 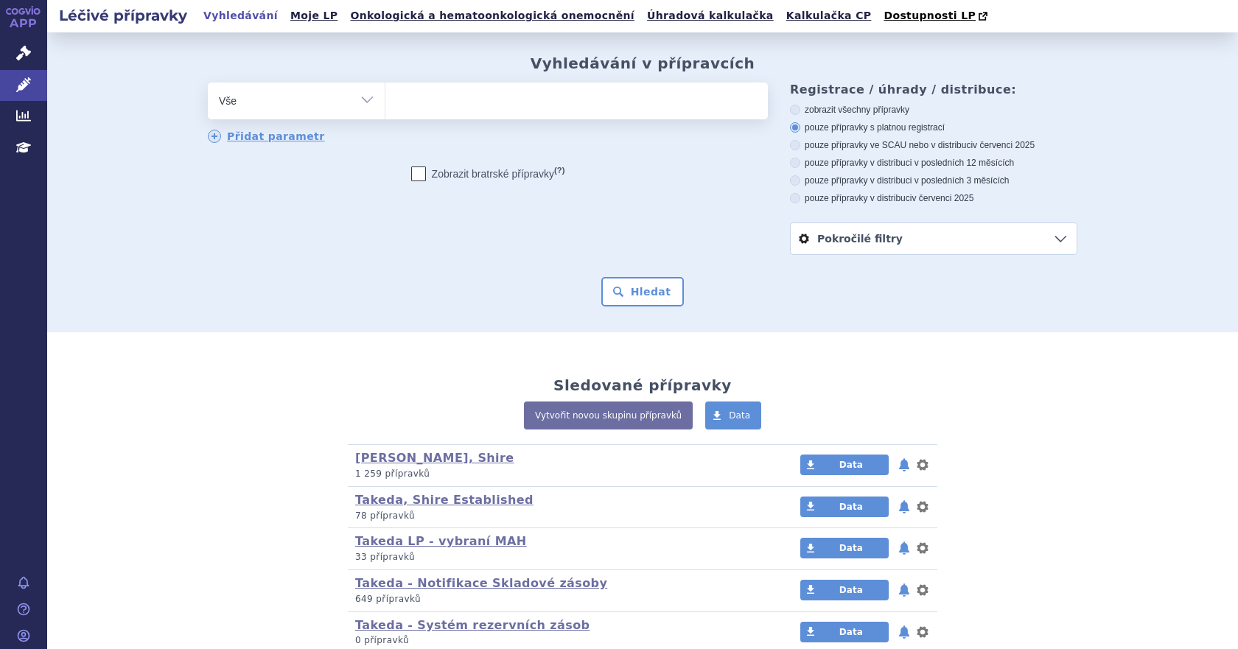 I want to click on a: Úhradová kalkulačka, so click(x=710, y=15).